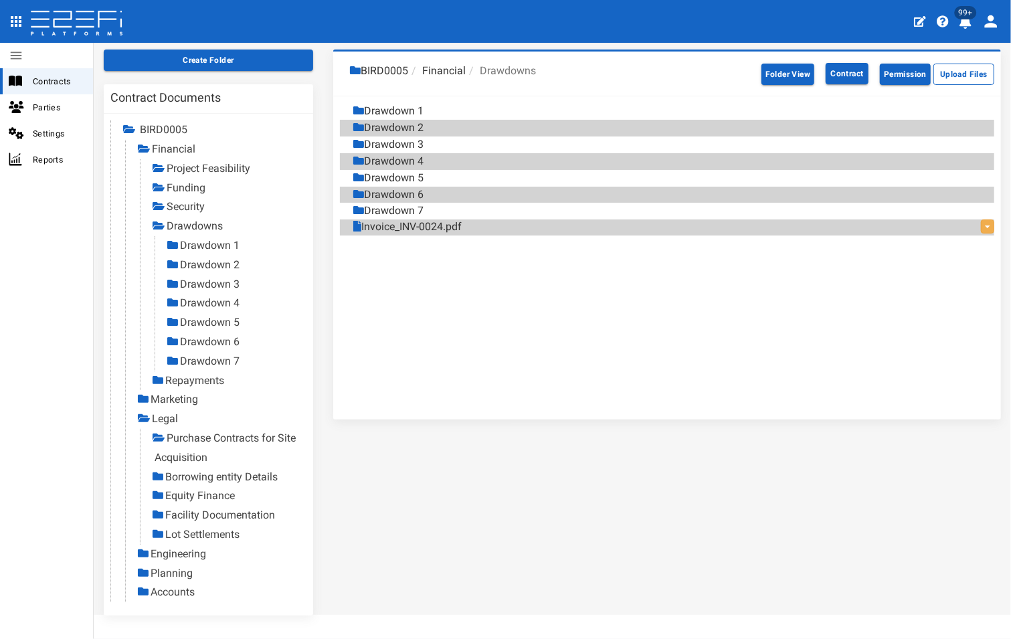 The width and height of the screenshot is (1011, 639). I want to click on a: Invoice_INV-0024.pdf, so click(407, 227).